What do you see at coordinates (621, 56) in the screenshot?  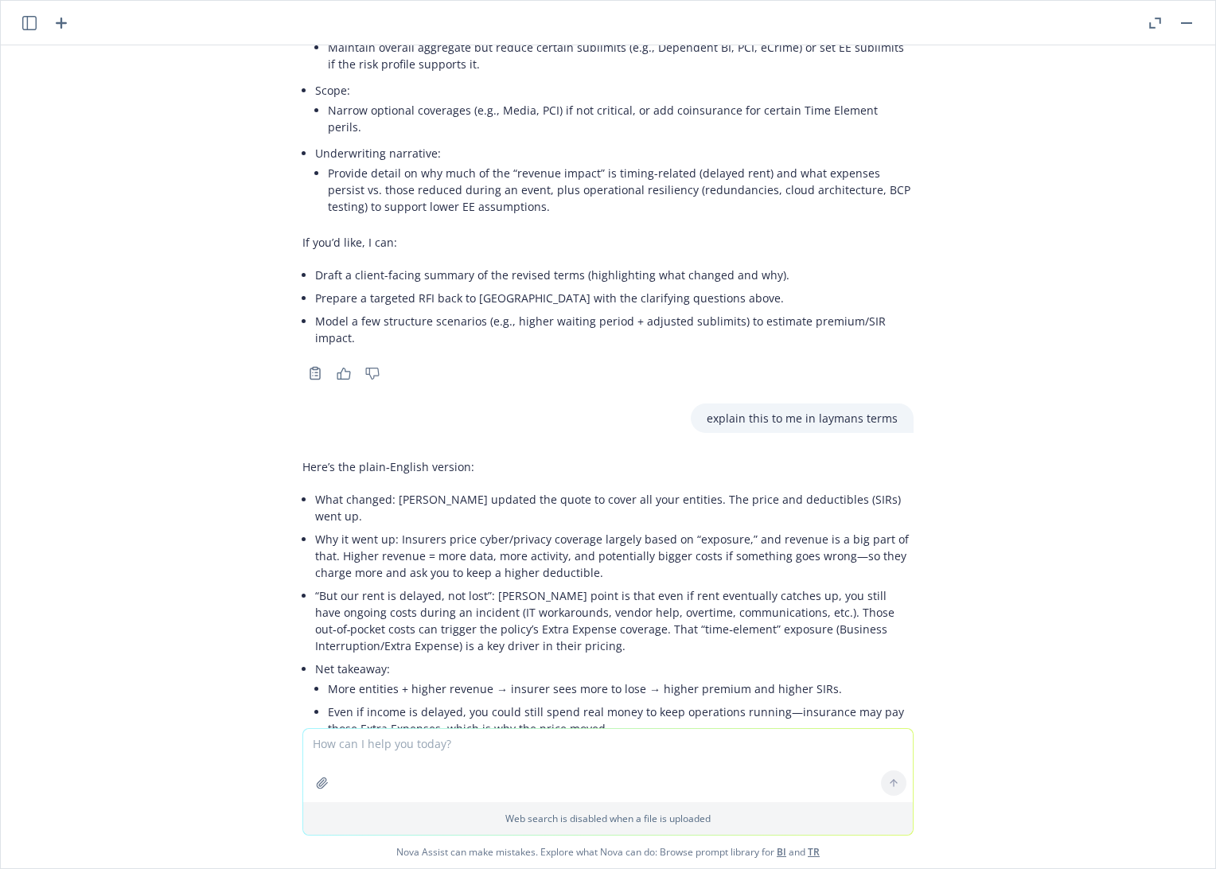 I see `li: Maintain overall aggregate but reduce certain sublimits (e.g., Dependent BI, PCI, eCrime) or set ...` at bounding box center [621, 56].